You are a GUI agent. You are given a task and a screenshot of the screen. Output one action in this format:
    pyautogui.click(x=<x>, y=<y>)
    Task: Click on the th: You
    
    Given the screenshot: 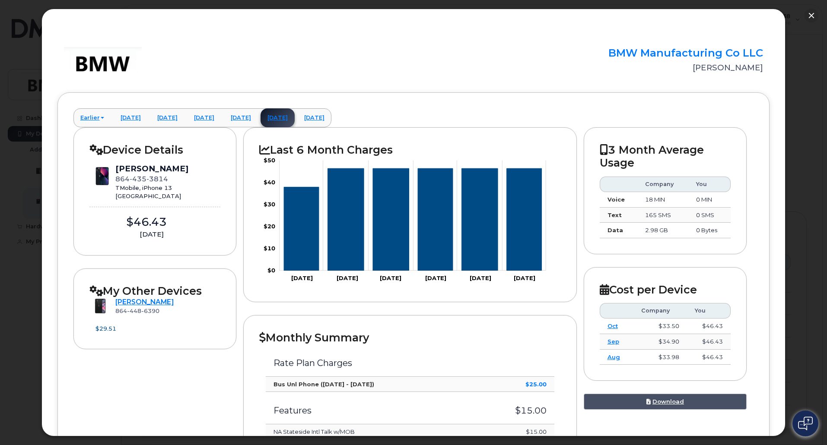 What is the action you would take?
    pyautogui.click(x=709, y=311)
    